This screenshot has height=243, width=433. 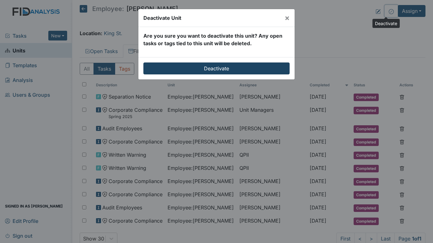 I want to click on button: Close, so click(x=287, y=18).